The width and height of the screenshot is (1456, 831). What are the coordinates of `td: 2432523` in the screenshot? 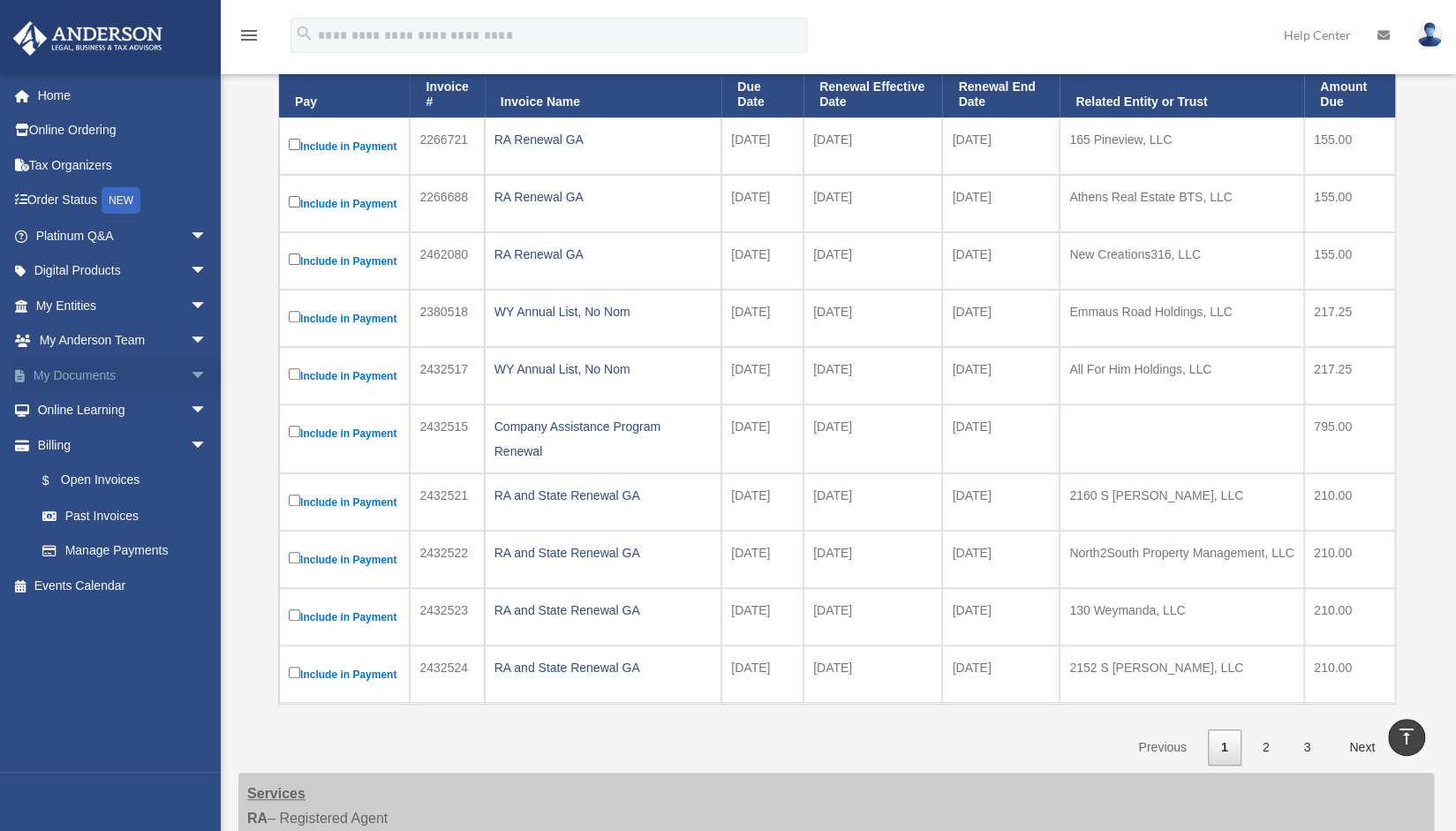 It's located at (447, 616).